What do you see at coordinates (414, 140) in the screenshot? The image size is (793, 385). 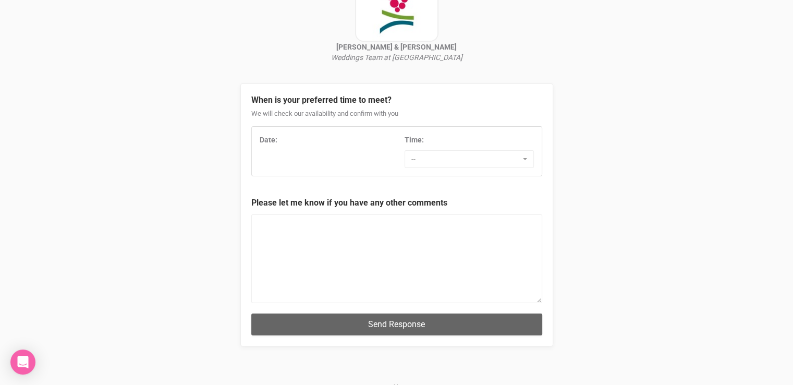 I see `strong: Time:` at bounding box center [414, 140].